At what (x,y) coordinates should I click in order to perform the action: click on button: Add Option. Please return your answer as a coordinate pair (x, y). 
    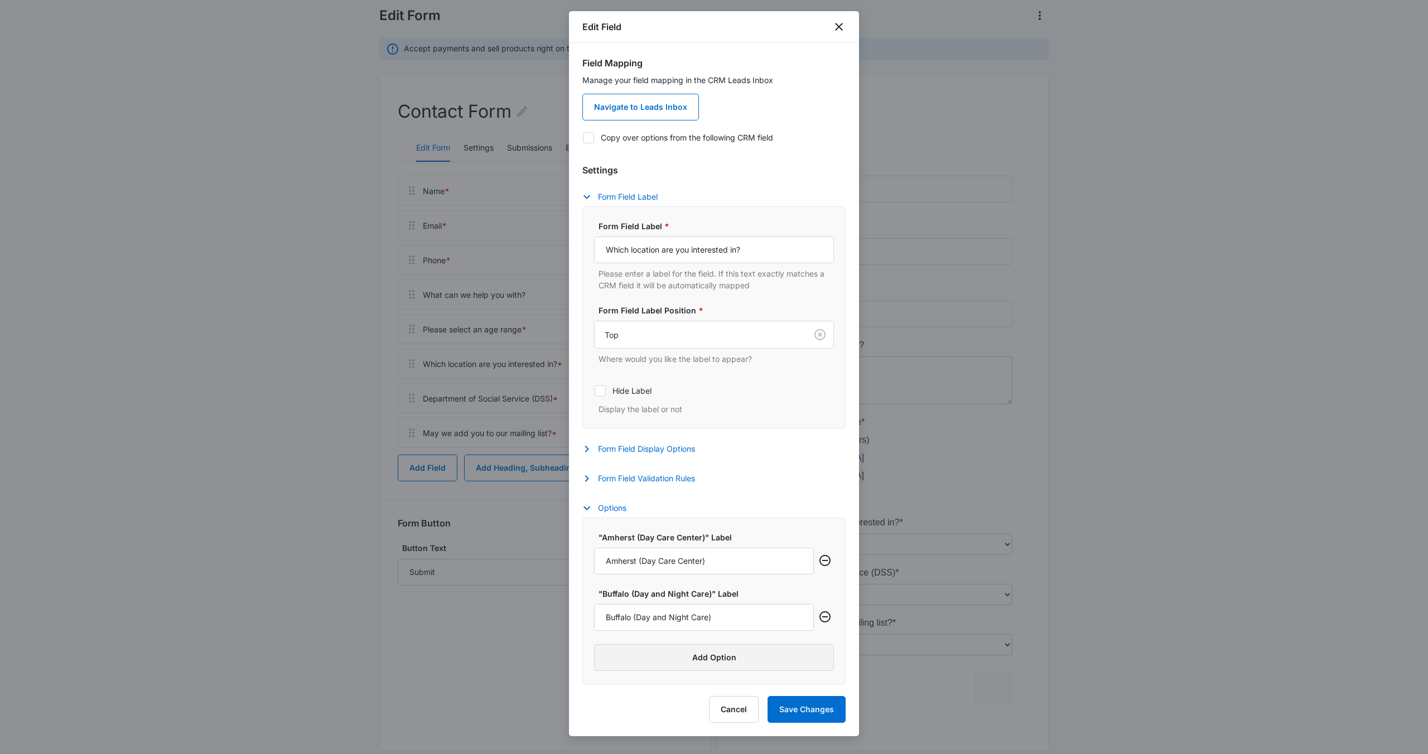
    Looking at the image, I should click on (714, 658).